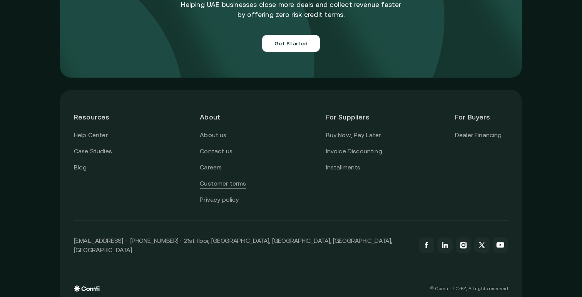 This screenshot has height=297, width=582. Describe the element at coordinates (478, 135) in the screenshot. I see `a: Dealer Financing` at that location.